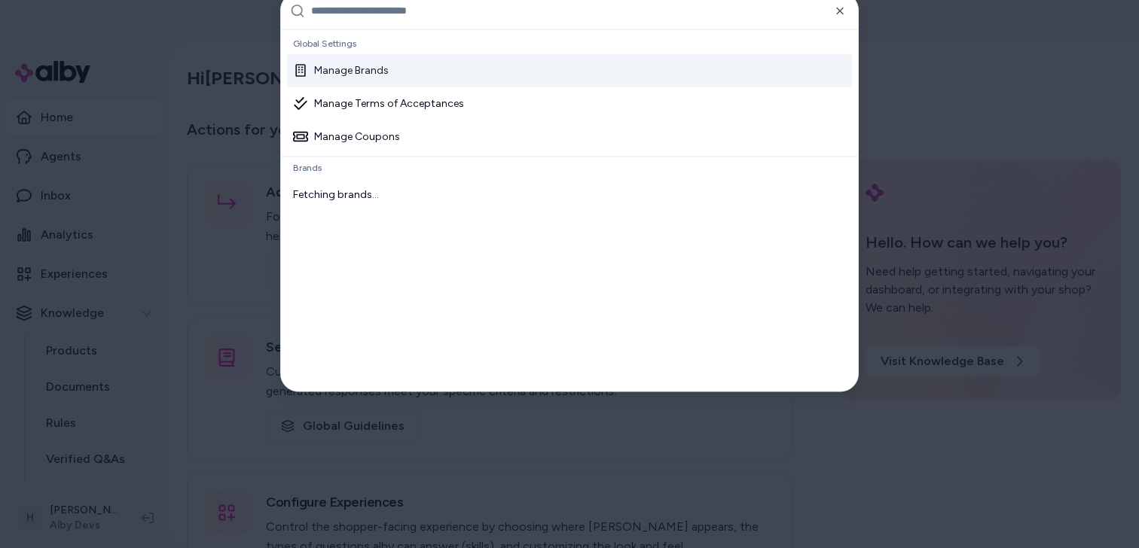 Image resolution: width=1139 pixels, height=548 pixels. What do you see at coordinates (569, 194) in the screenshot?
I see `div: Fetching brands...` at bounding box center [569, 194].